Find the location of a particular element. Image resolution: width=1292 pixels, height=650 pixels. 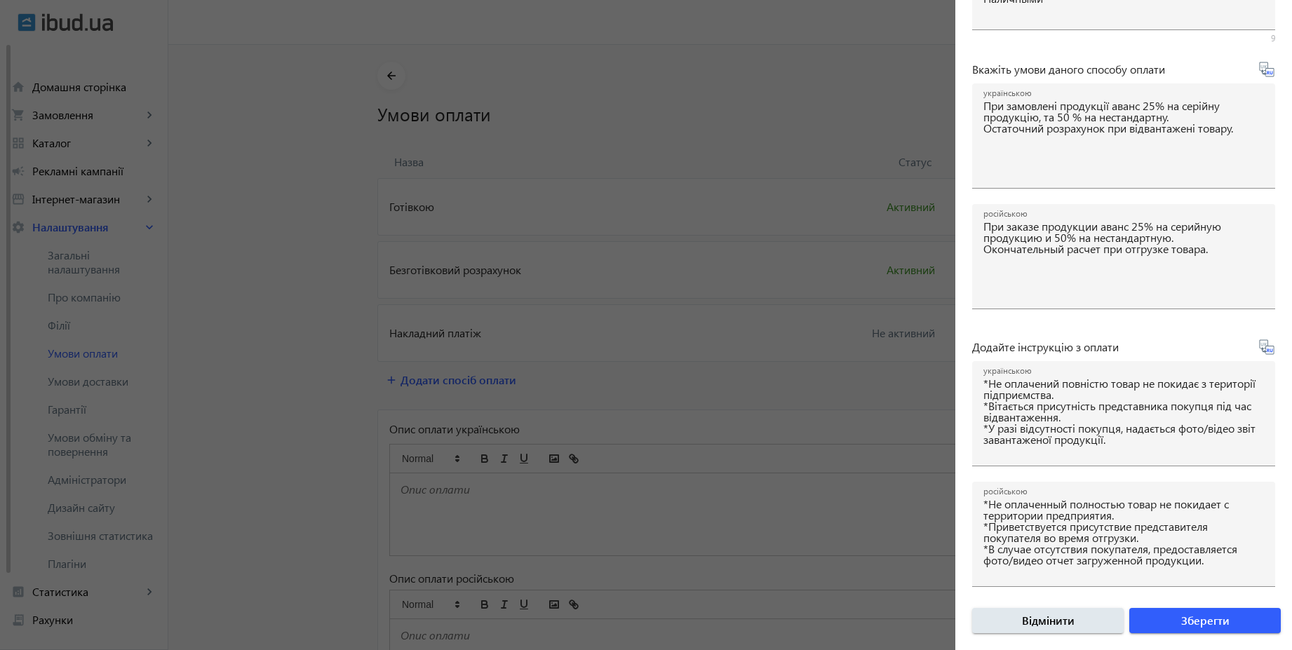

span: Додайте інструкцію з оплати is located at coordinates (1045, 347).